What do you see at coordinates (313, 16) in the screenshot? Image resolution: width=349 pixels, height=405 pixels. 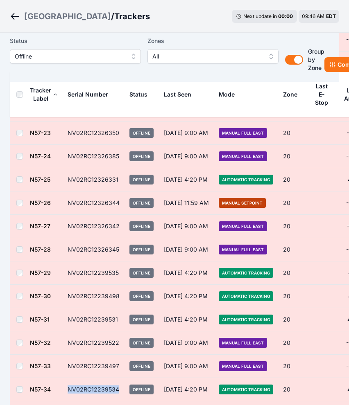 I see `span: 09:46 AM` at bounding box center [313, 16].